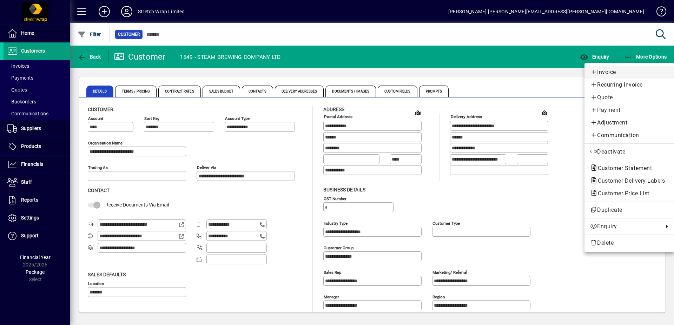 The image size is (674, 325). What do you see at coordinates (629, 181) in the screenshot?
I see `span: Customer Delivery Labels` at bounding box center [629, 181].